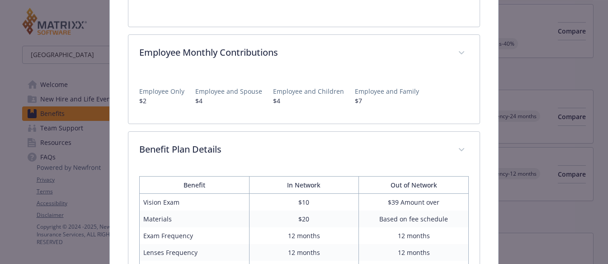  I want to click on td: Lenses Frequency, so click(194, 252).